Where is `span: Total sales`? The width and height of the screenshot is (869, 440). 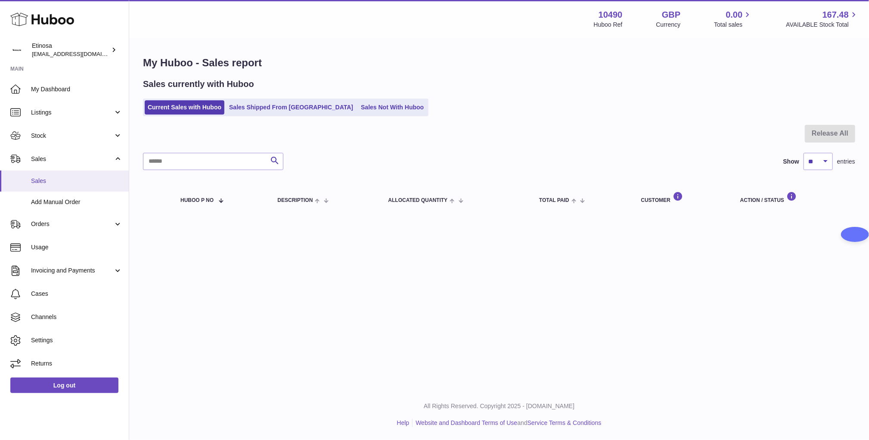
span: Total sales is located at coordinates (733, 25).